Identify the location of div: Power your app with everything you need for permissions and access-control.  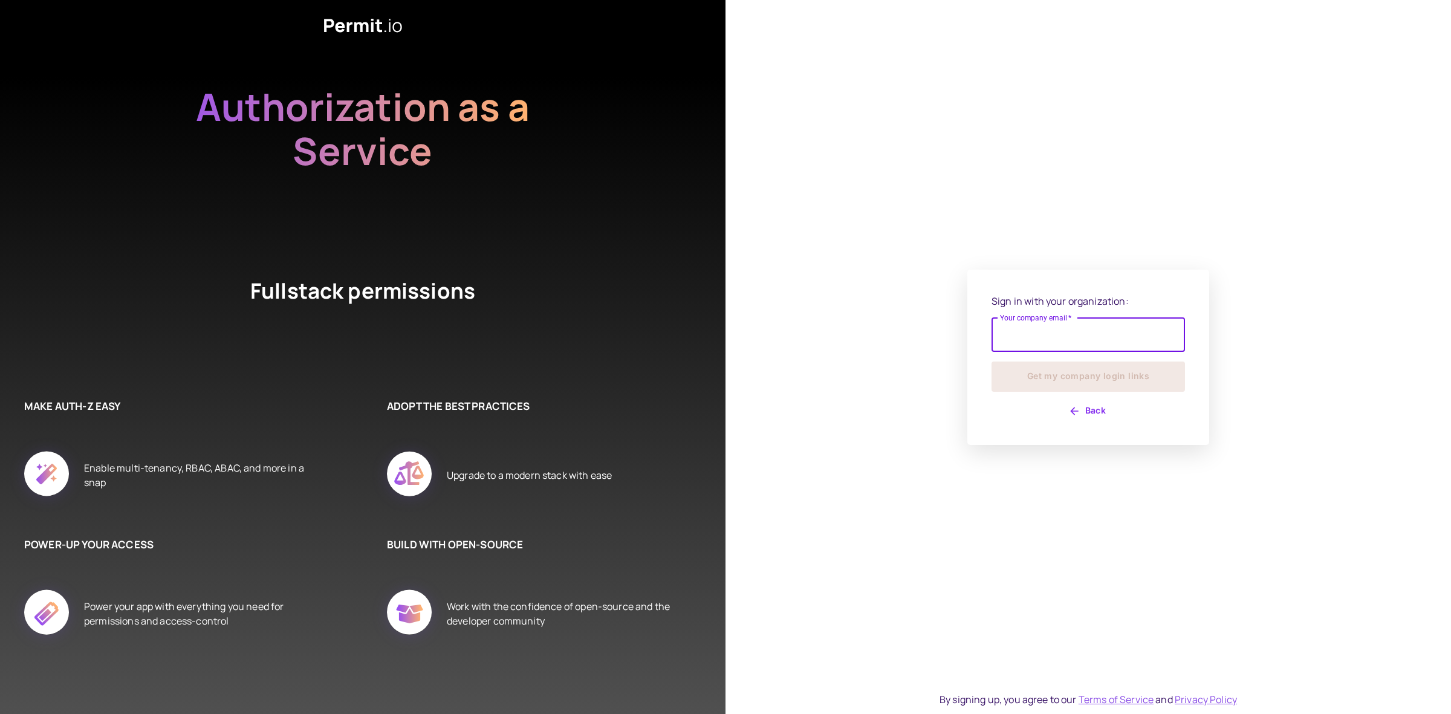
(205, 614).